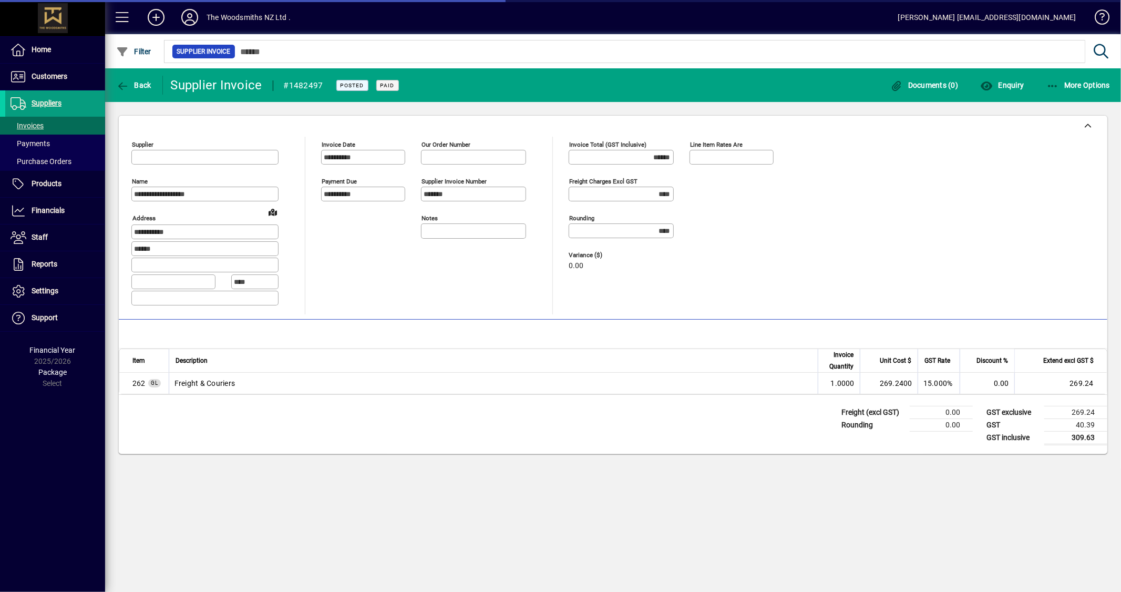 This screenshot has height=592, width=1121. Describe the element at coordinates (55, 291) in the screenshot. I see `a: Settings` at that location.